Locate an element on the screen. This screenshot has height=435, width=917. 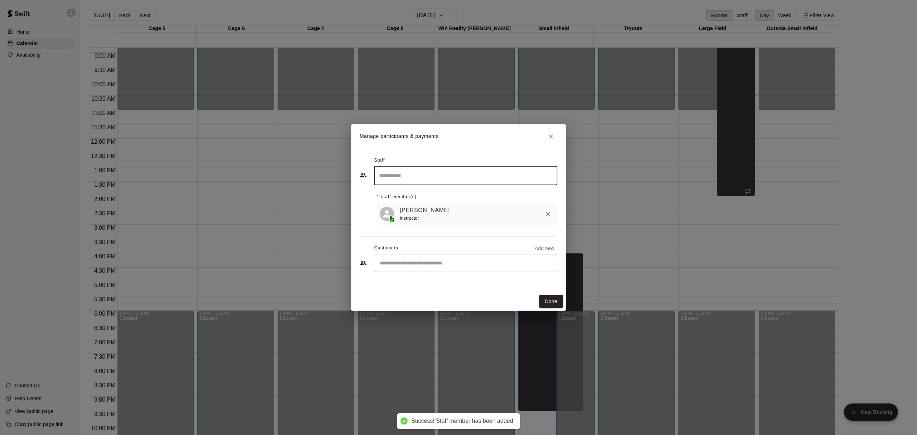
svg: Staff is located at coordinates (363, 175).